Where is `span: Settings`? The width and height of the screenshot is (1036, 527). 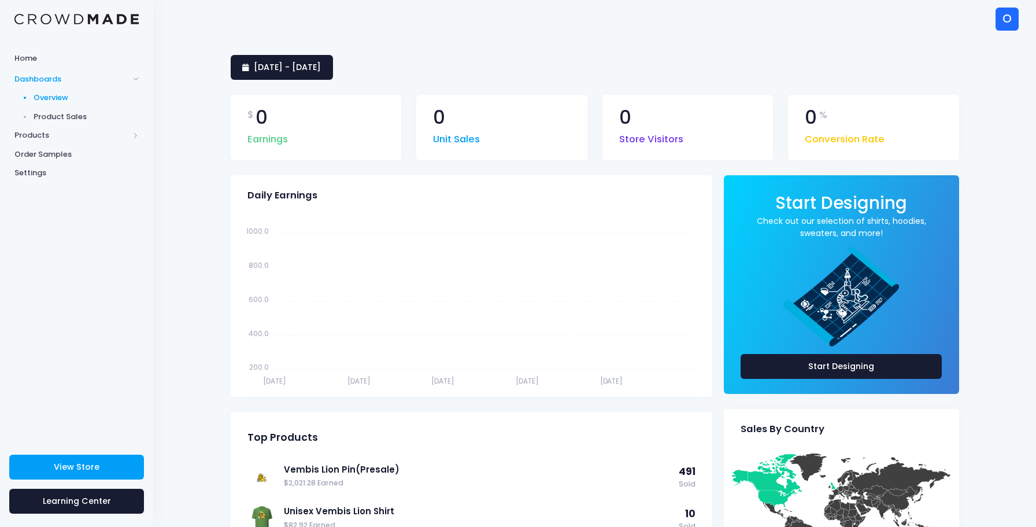 span: Settings is located at coordinates (76, 173).